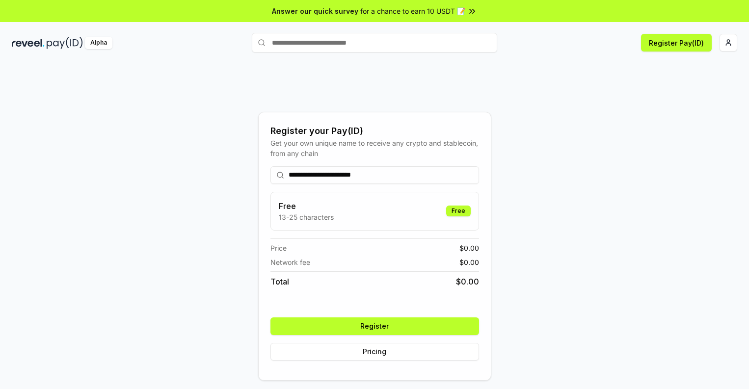 This screenshot has width=749, height=389. I want to click on img: pay_id, so click(65, 43).